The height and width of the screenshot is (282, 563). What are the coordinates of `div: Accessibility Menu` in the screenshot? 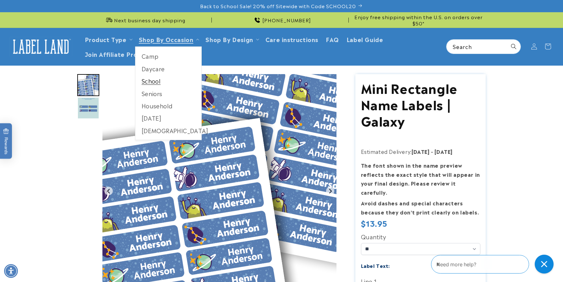 It's located at (11, 271).